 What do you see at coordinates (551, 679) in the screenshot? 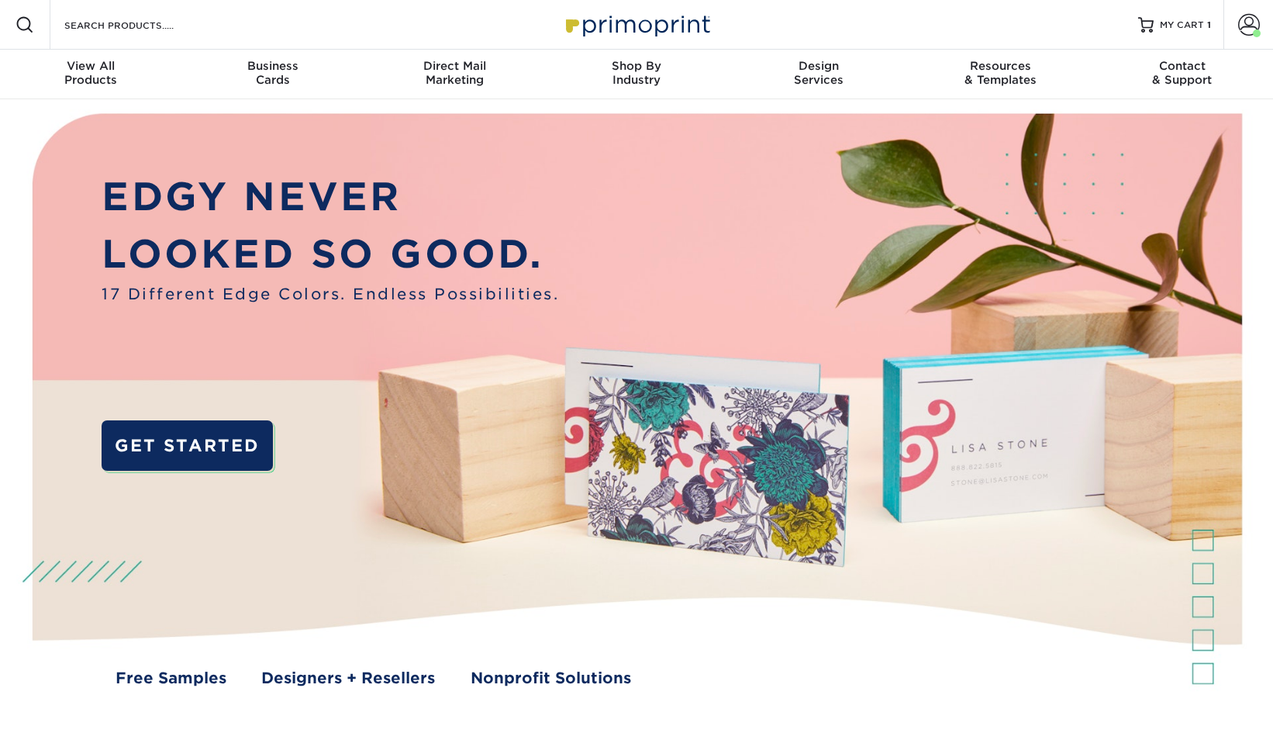
I see `a: Nonprofit Solutions` at bounding box center [551, 679].